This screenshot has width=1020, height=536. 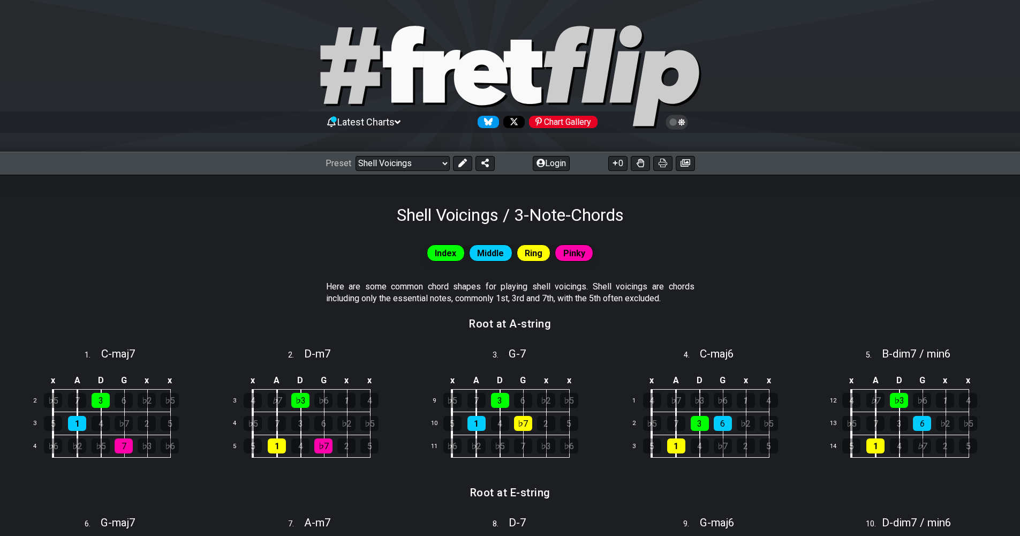 I want to click on h1: Shell Voicings / 3-Note-Chords, so click(x=510, y=215).